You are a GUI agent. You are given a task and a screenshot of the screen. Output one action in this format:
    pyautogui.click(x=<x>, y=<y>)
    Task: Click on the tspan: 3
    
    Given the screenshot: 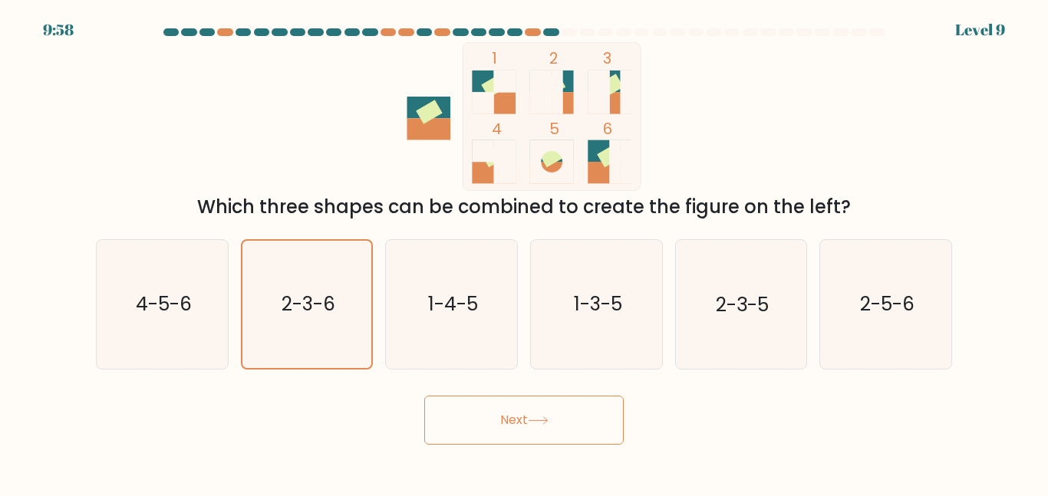 What is the action you would take?
    pyautogui.click(x=607, y=58)
    